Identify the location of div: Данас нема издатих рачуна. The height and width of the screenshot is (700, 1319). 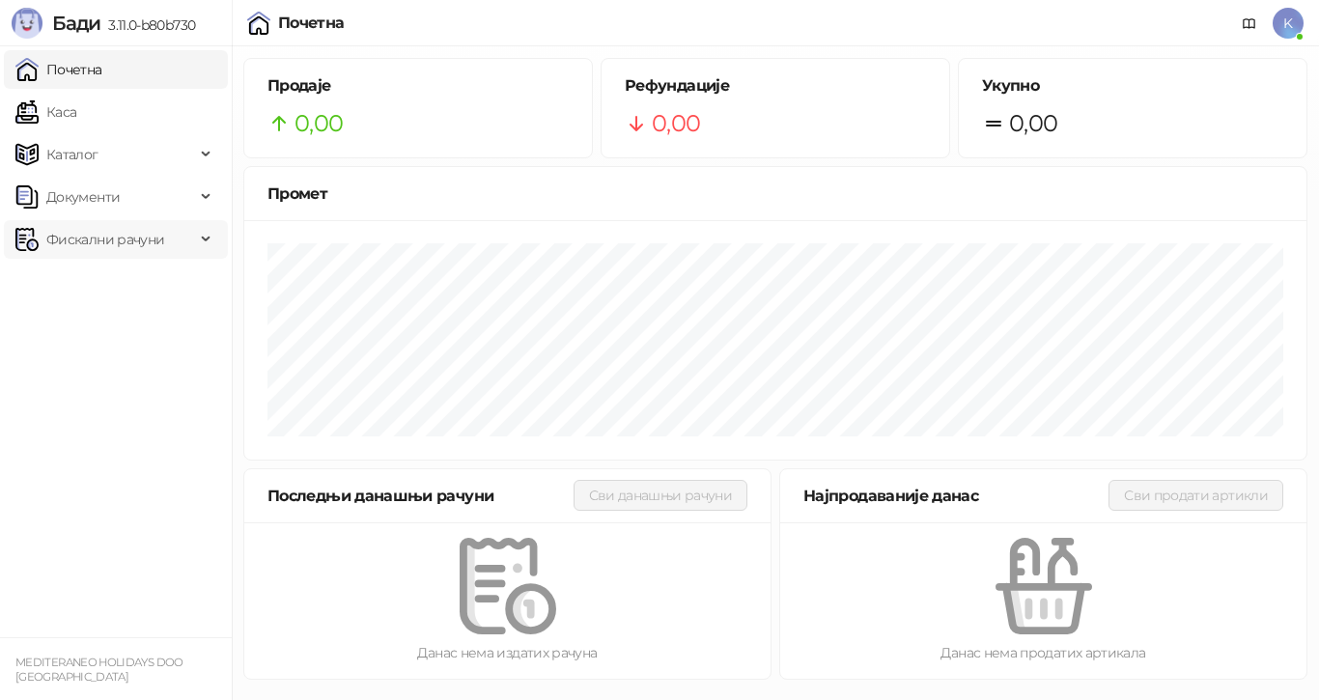
(507, 653).